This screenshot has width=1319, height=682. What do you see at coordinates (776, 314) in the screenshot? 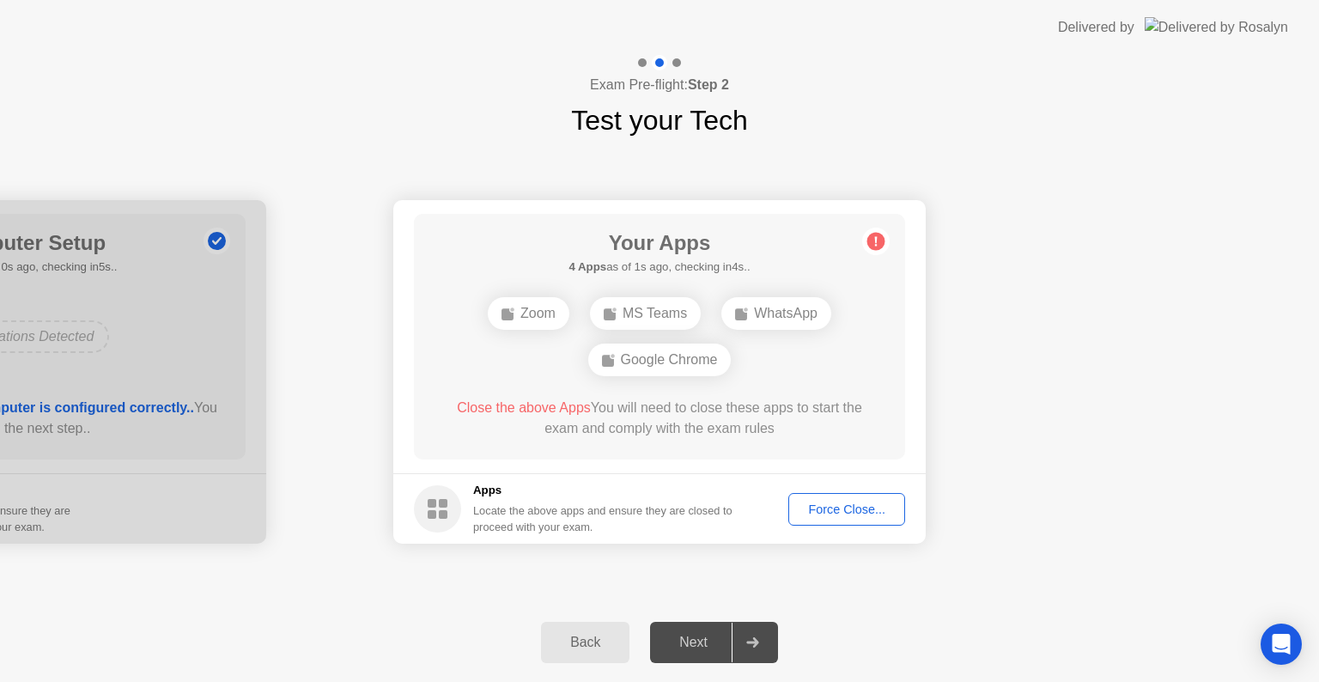
I see `div: WhatsApp` at bounding box center [776, 314].